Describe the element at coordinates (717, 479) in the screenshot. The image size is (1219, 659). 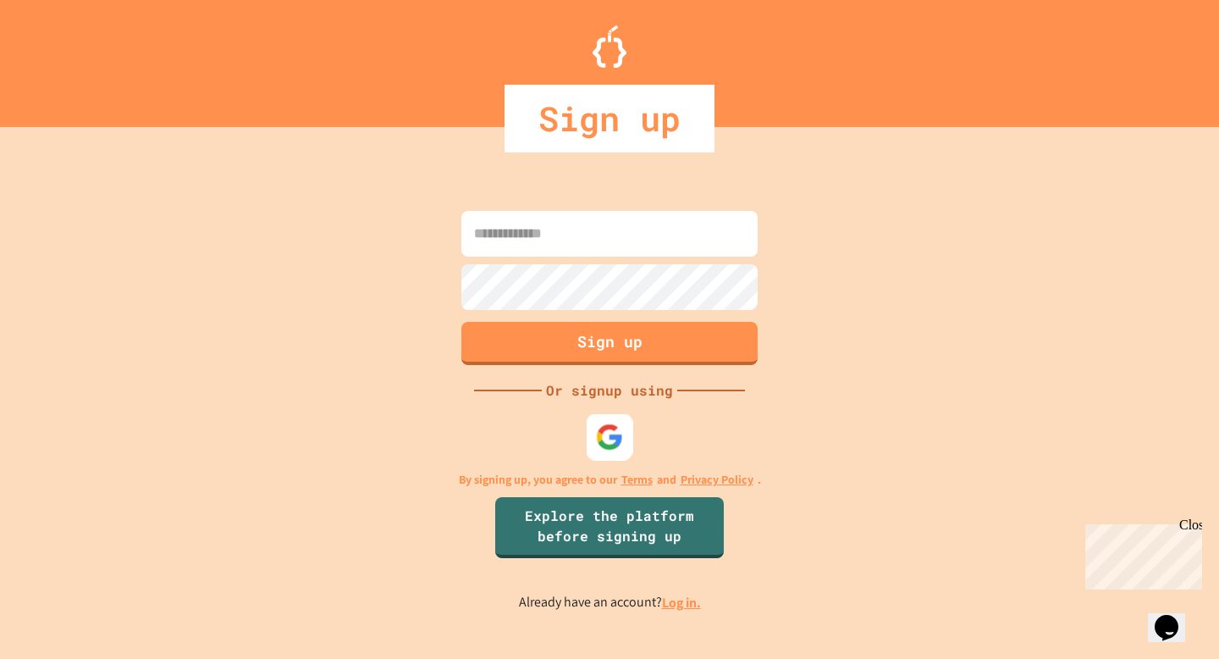
I see `a: Privacy Policy` at that location.